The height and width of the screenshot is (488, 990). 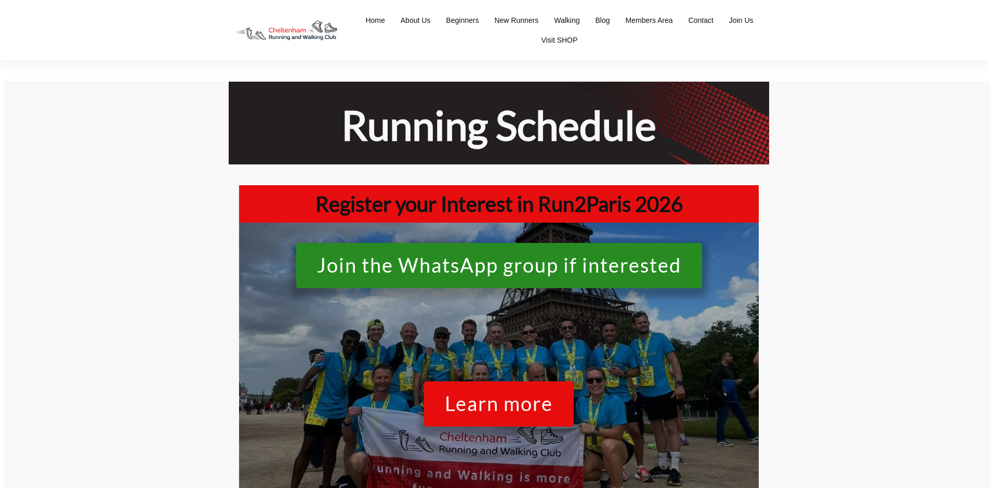 What do you see at coordinates (375, 20) in the screenshot?
I see `a: Home` at bounding box center [375, 20].